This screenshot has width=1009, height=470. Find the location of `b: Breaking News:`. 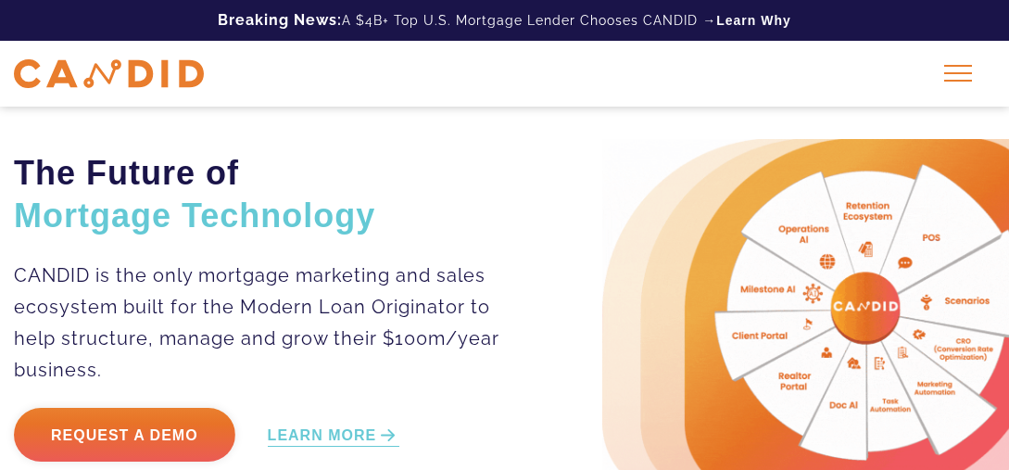

b: Breaking News: is located at coordinates (280, 19).